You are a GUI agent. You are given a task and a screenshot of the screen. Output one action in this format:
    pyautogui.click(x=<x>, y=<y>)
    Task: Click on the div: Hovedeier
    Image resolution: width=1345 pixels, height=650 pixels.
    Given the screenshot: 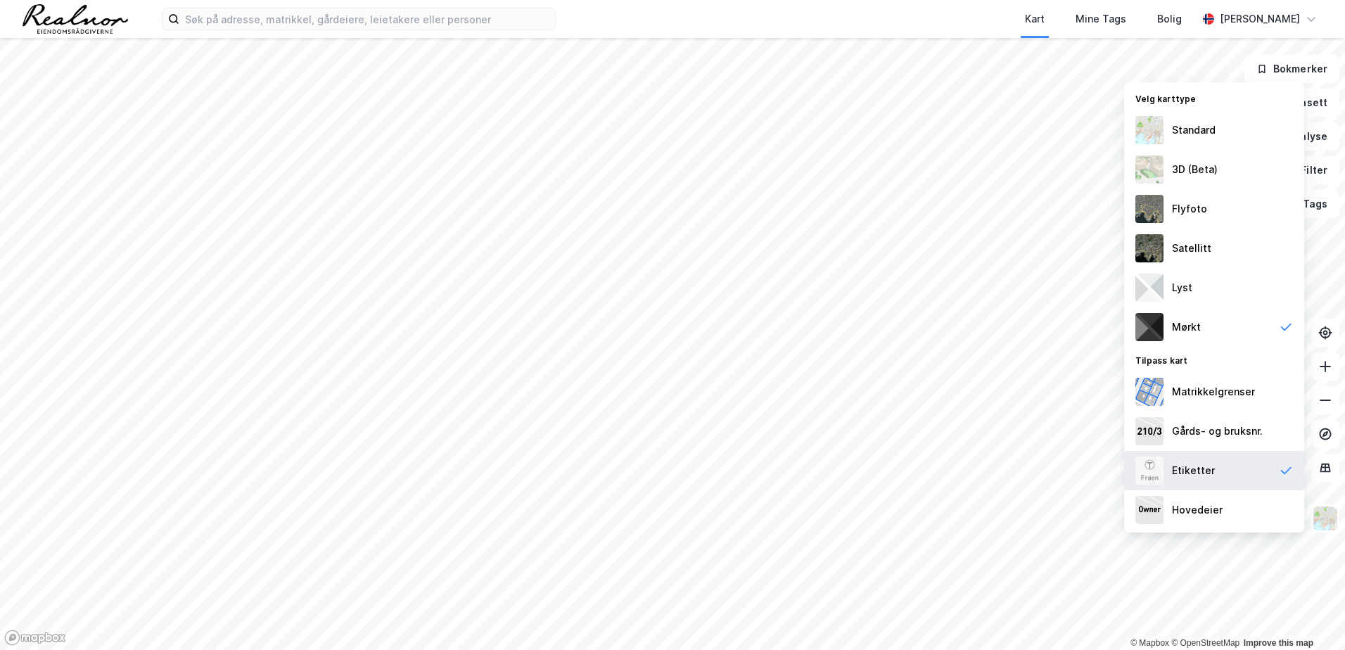 What is the action you would take?
    pyautogui.click(x=1197, y=510)
    